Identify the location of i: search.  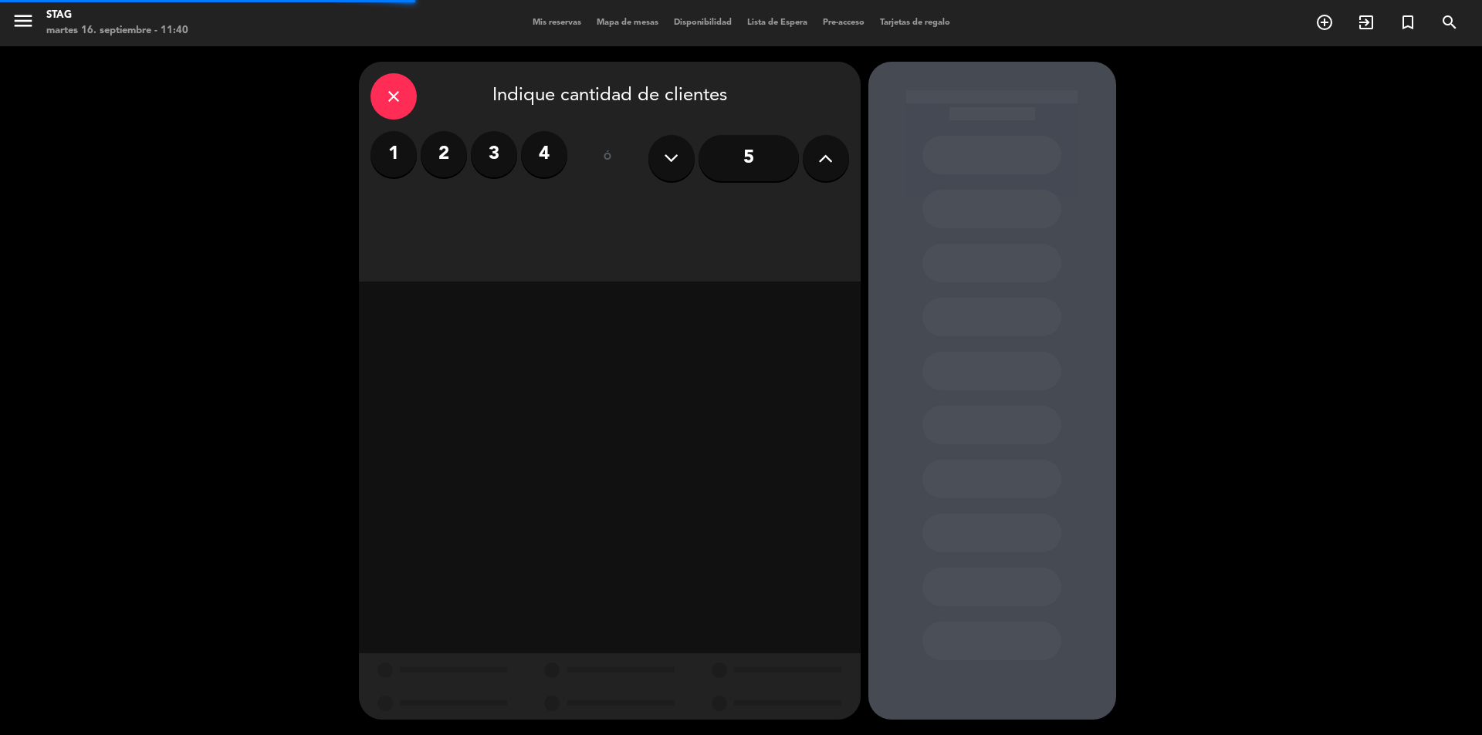
(1449, 22).